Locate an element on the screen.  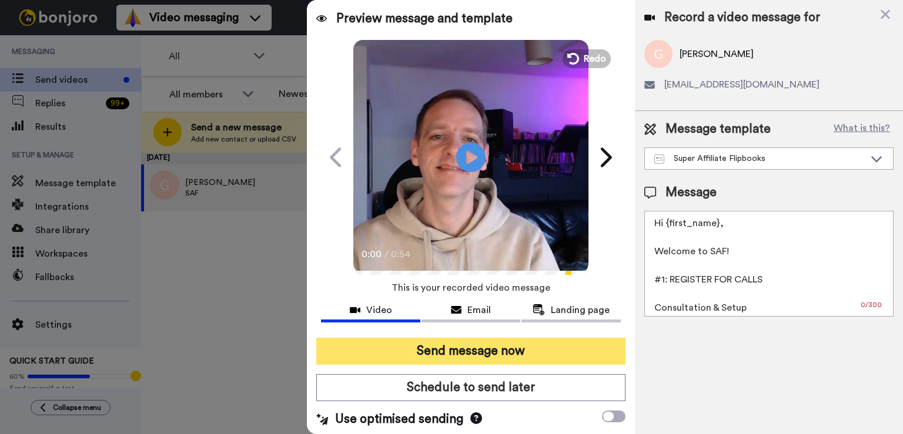
span: 0:54 is located at coordinates (401, 255).